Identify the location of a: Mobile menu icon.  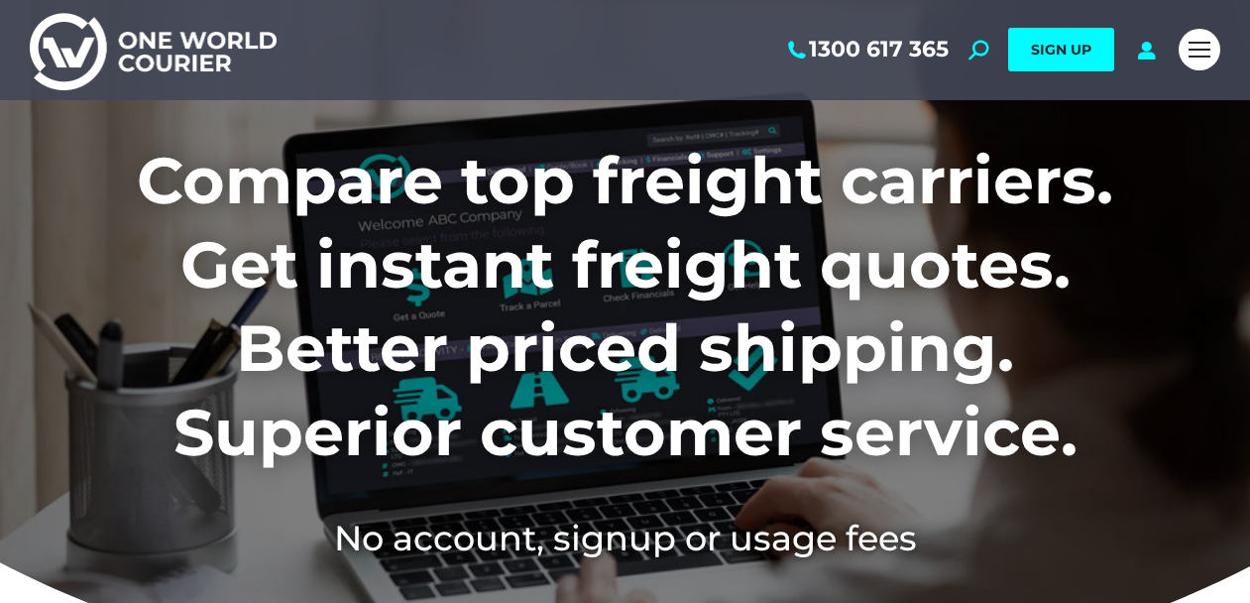
(1200, 50).